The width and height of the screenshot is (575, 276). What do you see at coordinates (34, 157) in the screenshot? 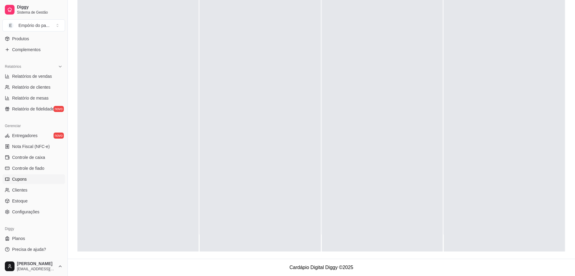
I see `a: Controle de caixa` at bounding box center [34, 157].